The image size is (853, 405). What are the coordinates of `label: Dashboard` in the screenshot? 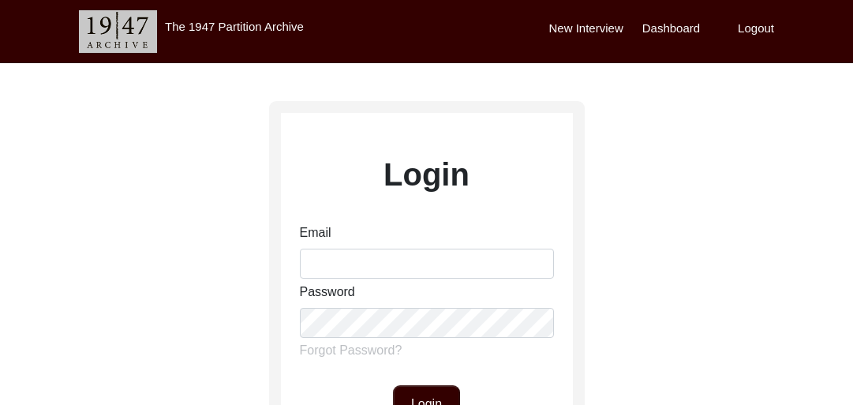 It's located at (671, 28).